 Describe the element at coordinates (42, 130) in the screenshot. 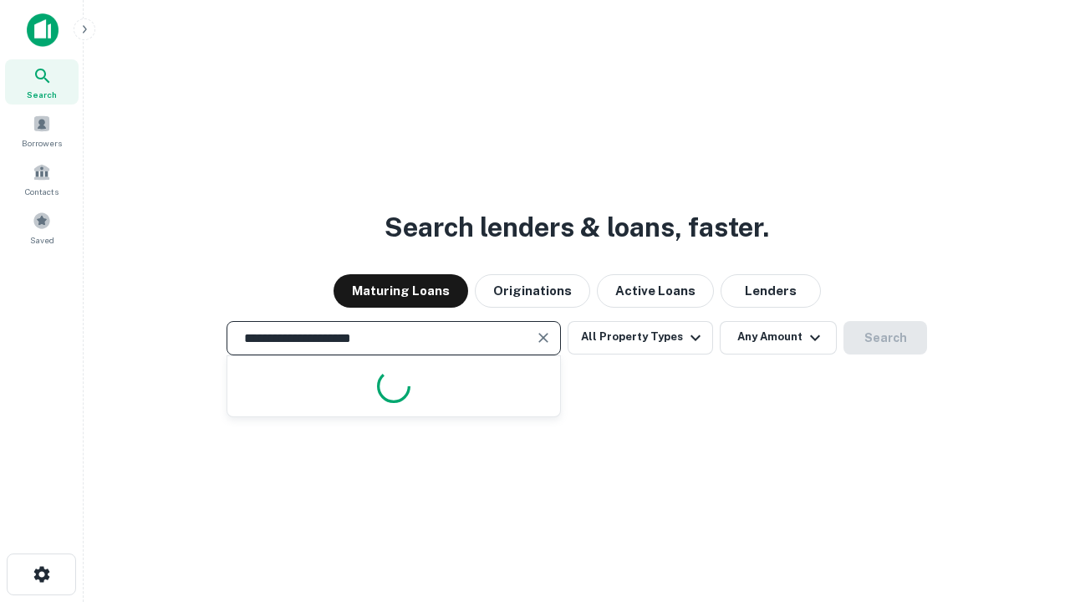

I see `div: Borrowers` at that location.